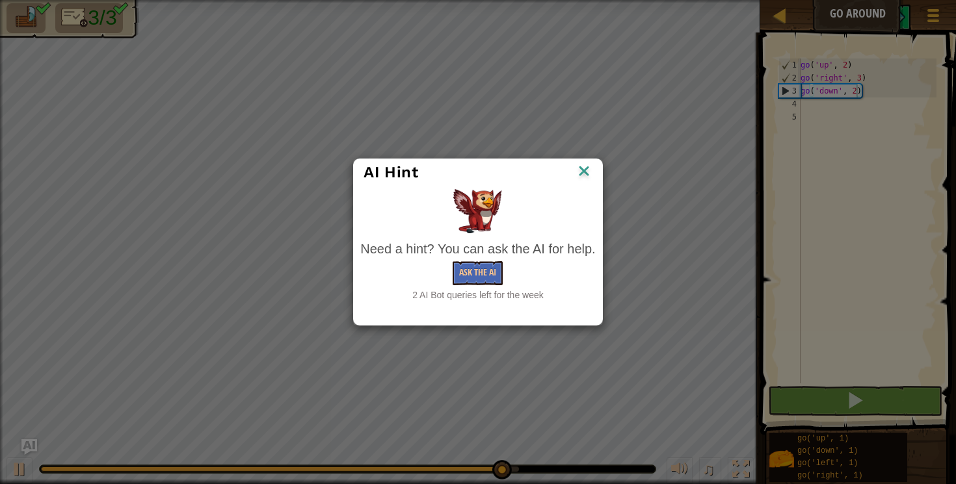  What do you see at coordinates (477, 249) in the screenshot?
I see `div: Need a hint? You can ask the AI for help.` at bounding box center [477, 249].